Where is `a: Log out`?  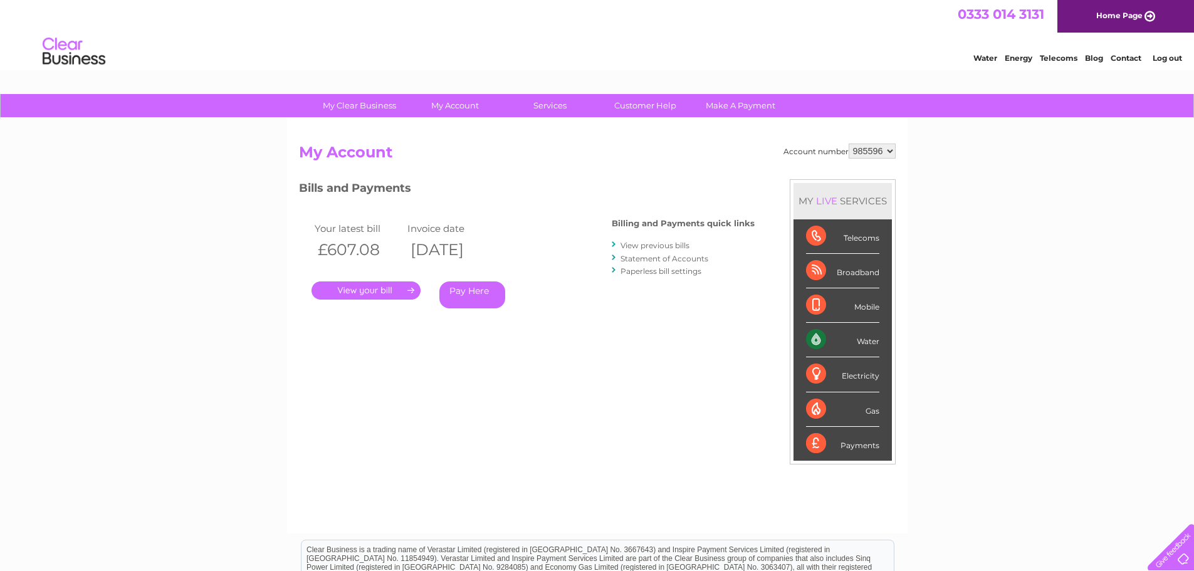
a: Log out is located at coordinates (1167, 58).